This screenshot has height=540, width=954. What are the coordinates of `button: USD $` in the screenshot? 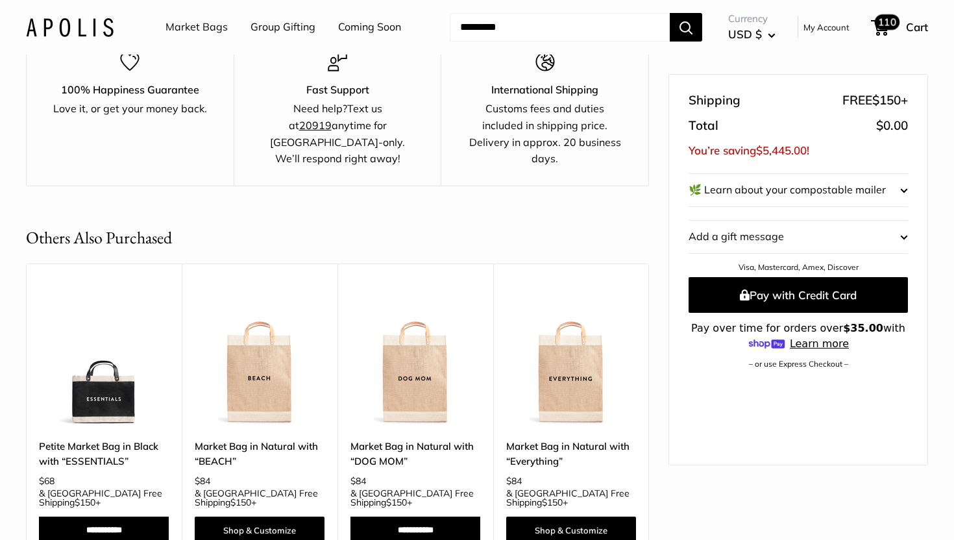 It's located at (751, 34).